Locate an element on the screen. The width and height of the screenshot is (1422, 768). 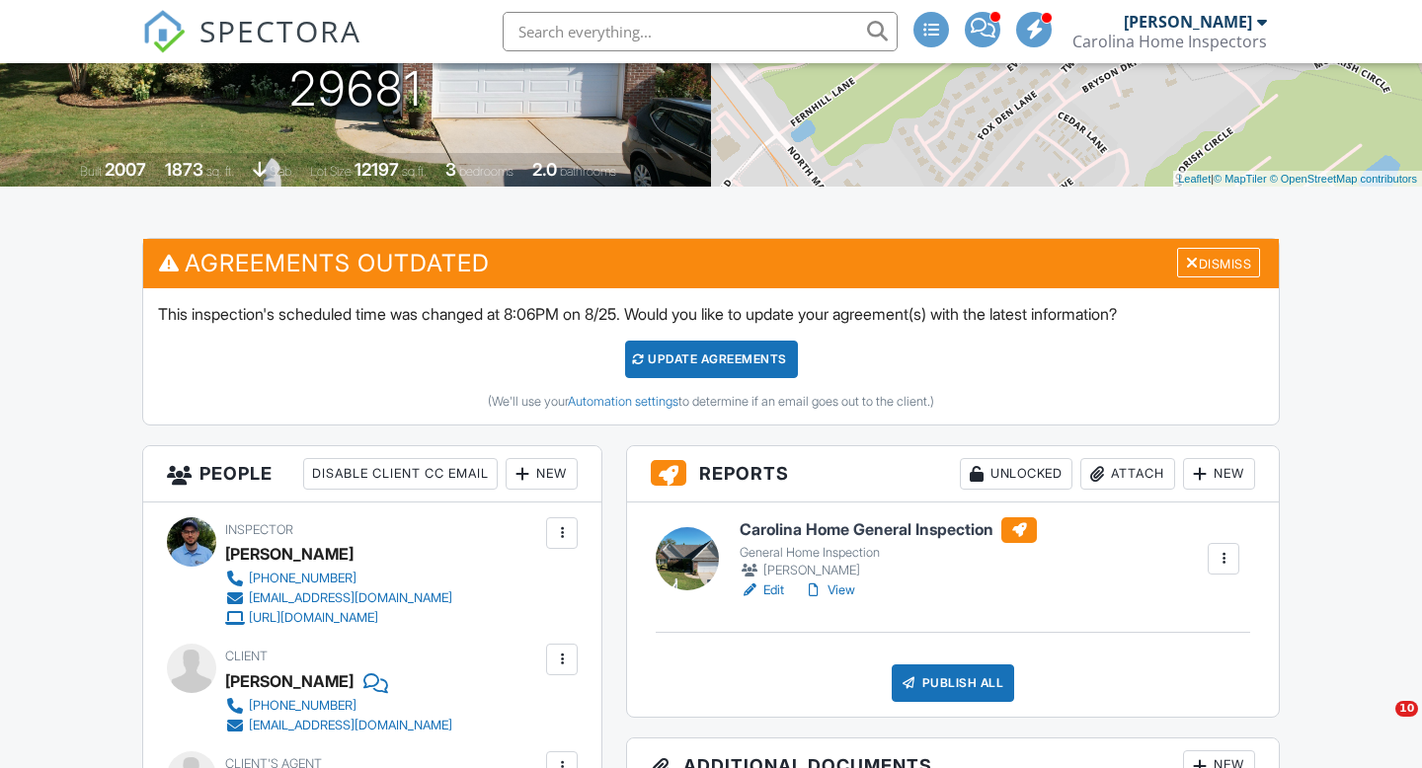
span: bathrooms is located at coordinates (588, 171).